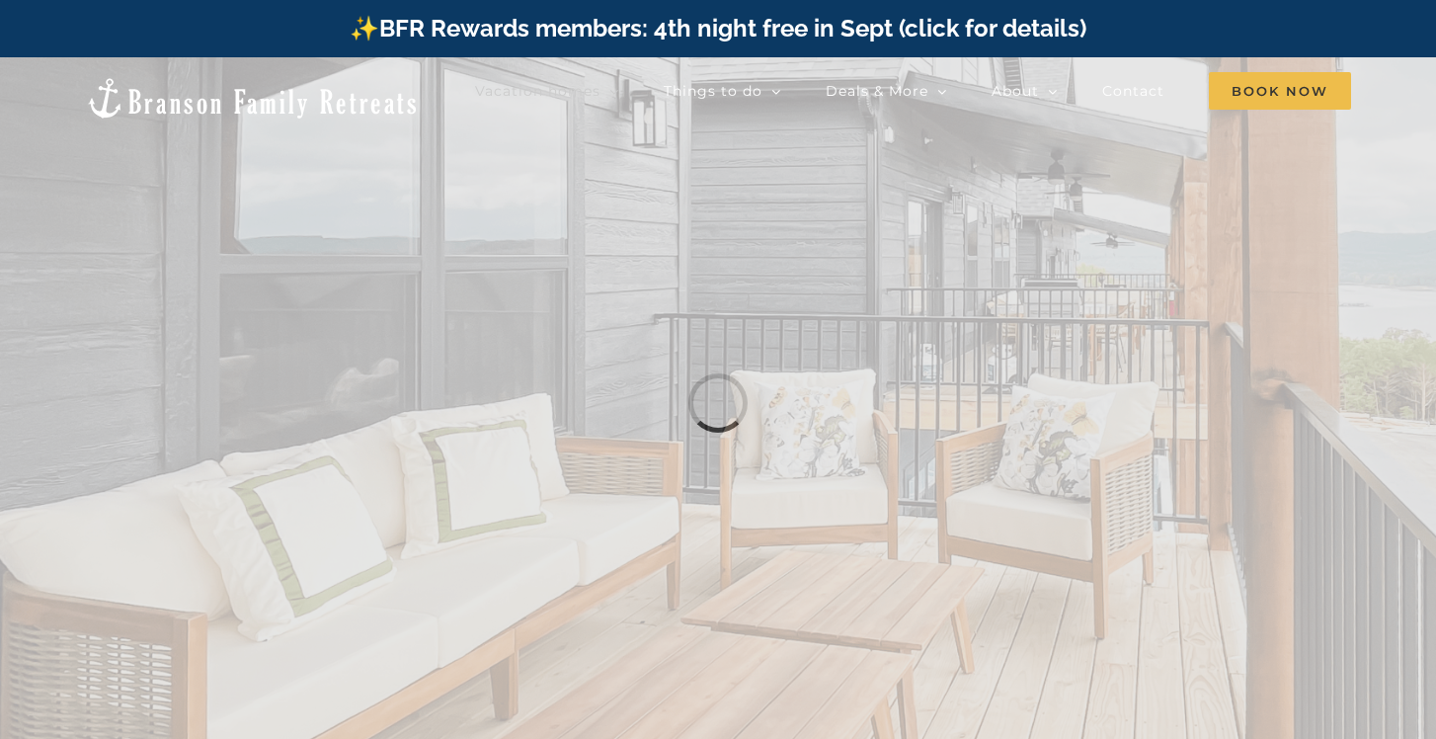 This screenshot has width=1436, height=739. What do you see at coordinates (1015, 91) in the screenshot?
I see `span: About` at bounding box center [1015, 91].